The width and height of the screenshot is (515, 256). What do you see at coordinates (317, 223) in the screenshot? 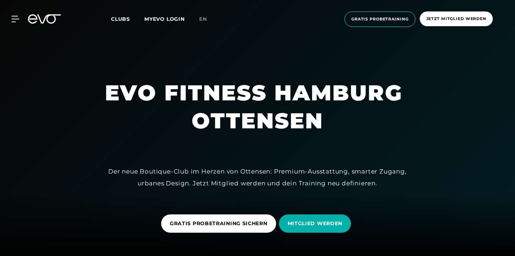
I see `a: MITGLIED WERDEN` at bounding box center [317, 223].